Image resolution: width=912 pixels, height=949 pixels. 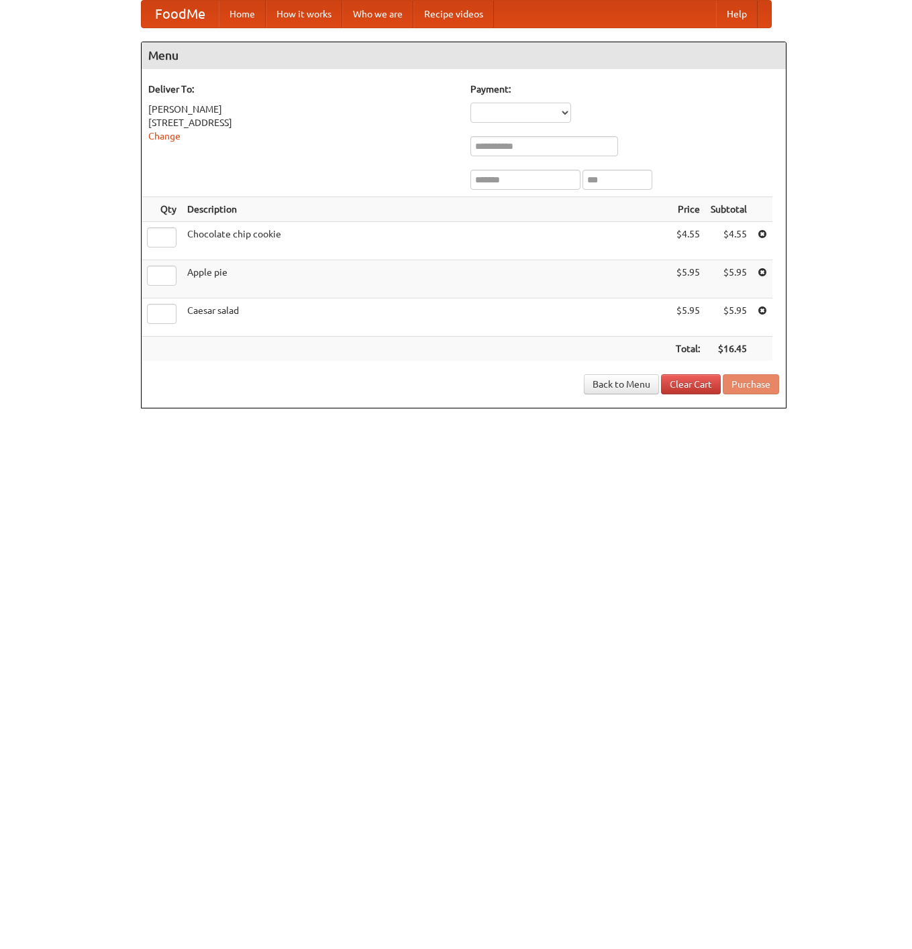 What do you see at coordinates (426, 317) in the screenshot?
I see `td: Caesar salad` at bounding box center [426, 317].